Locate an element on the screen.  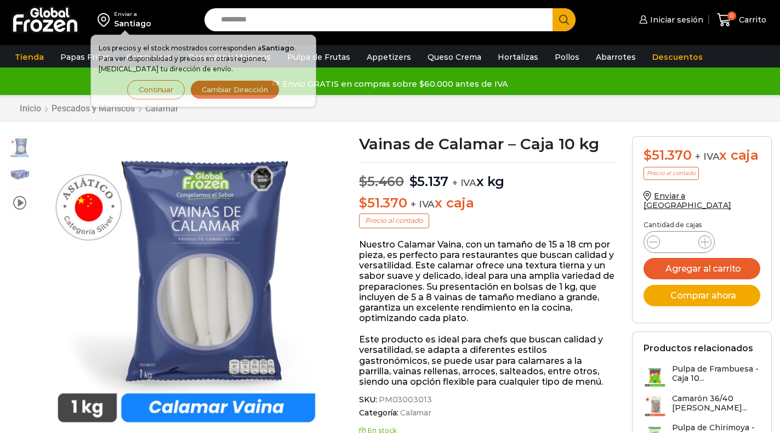
span: Iniciar sesión is located at coordinates (676, 20).